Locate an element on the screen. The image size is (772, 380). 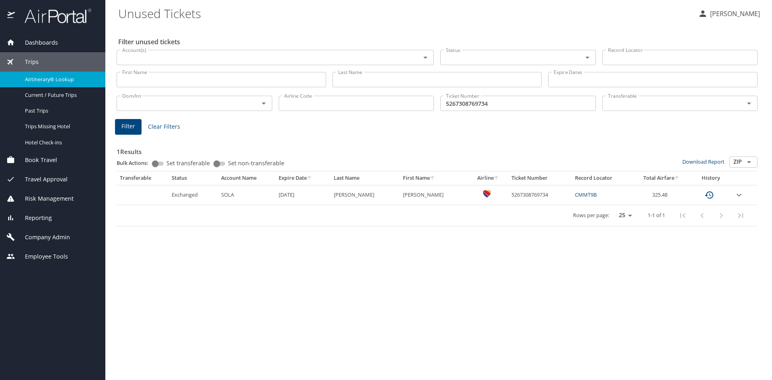
span: Trips Missing Hotel is located at coordinates (60, 126).